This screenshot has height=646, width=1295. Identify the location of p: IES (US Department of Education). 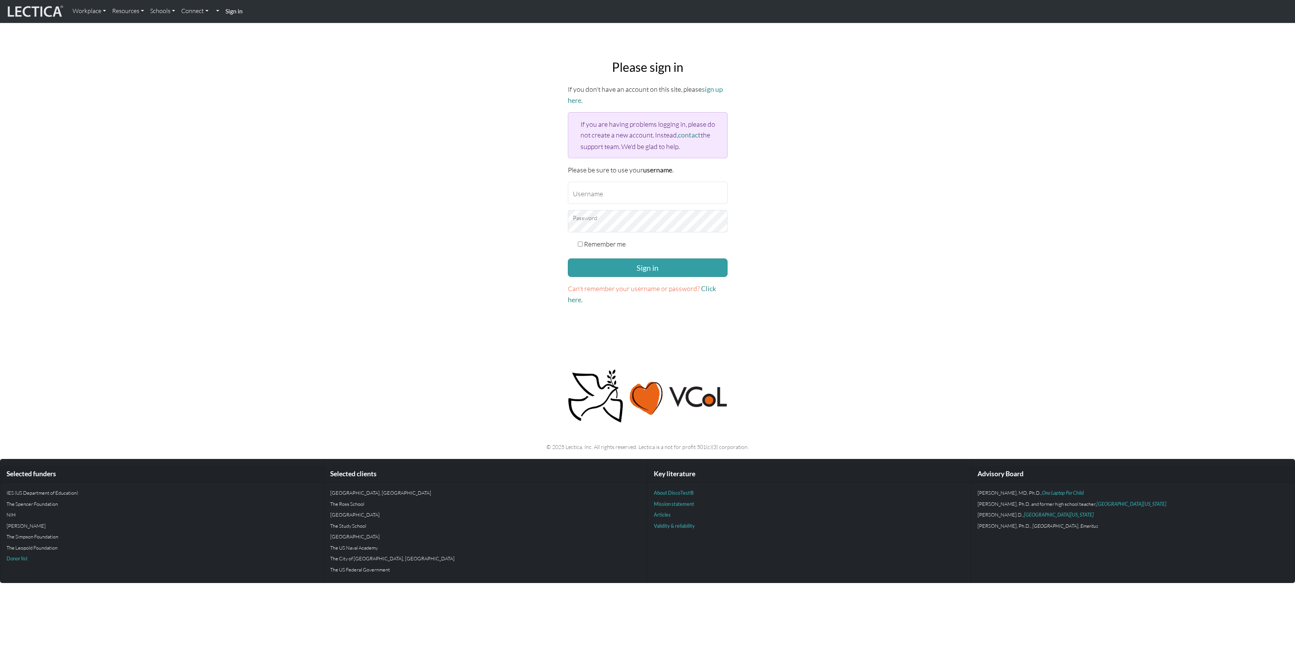
(162, 492).